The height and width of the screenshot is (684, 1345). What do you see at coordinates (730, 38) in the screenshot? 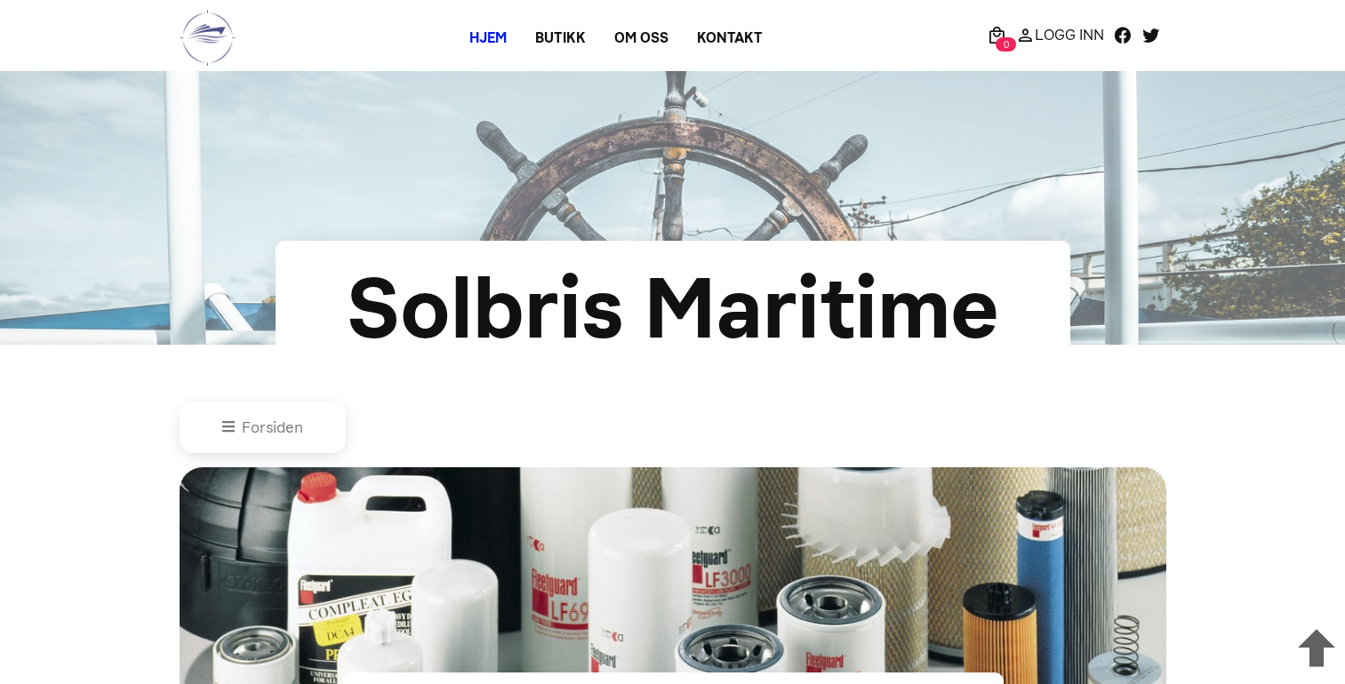
I see `a: Kontakt` at bounding box center [730, 38].